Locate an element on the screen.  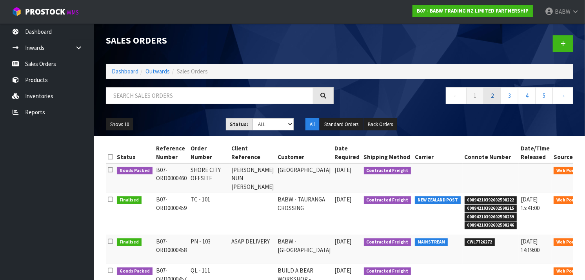
span: 00894210392602598239 is located at coordinates (491, 217).